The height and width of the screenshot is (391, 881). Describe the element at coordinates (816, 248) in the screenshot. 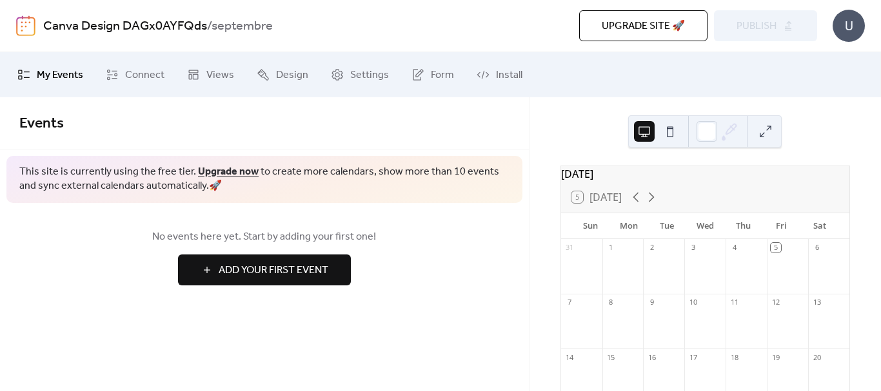

I see `div: 6` at that location.